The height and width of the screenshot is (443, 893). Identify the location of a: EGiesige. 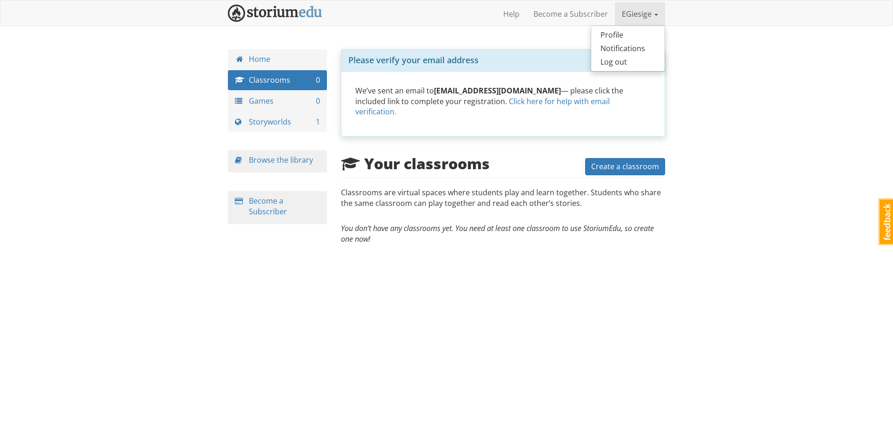
(640, 14).